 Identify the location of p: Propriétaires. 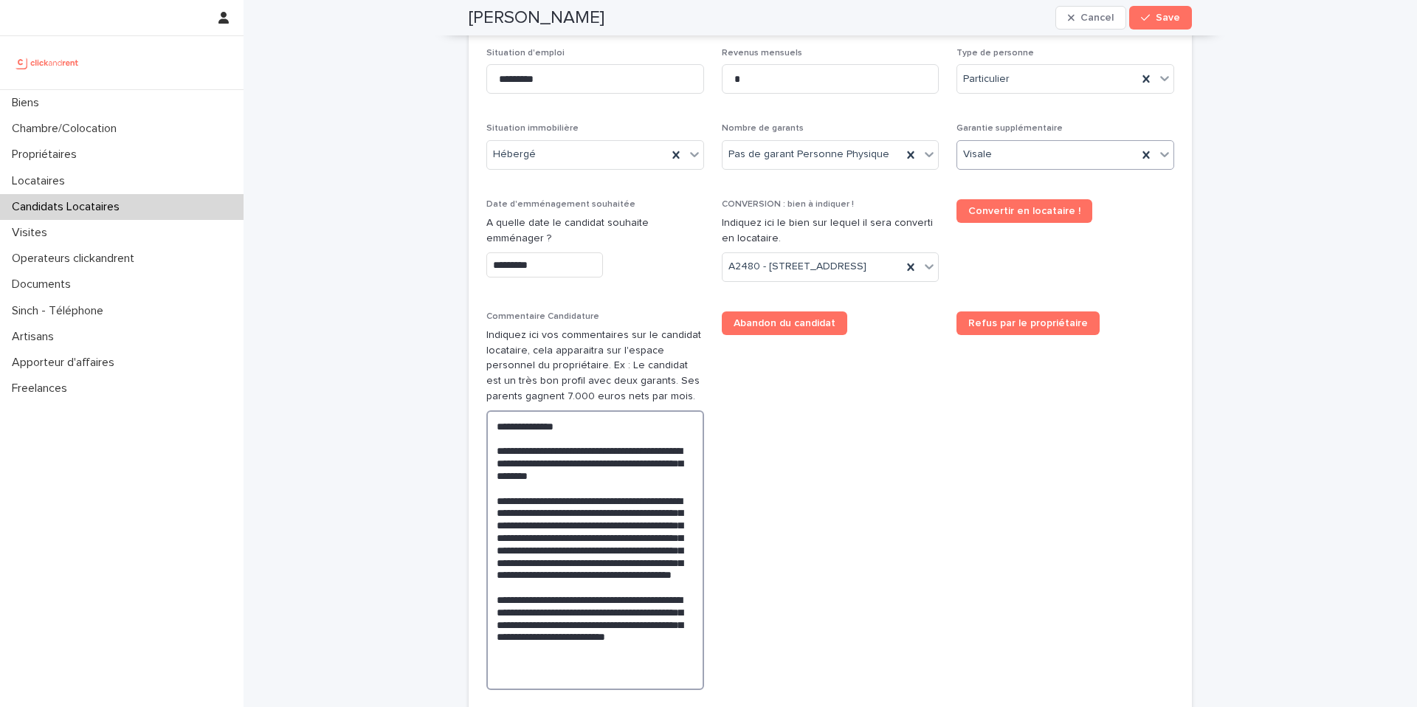
(47, 154).